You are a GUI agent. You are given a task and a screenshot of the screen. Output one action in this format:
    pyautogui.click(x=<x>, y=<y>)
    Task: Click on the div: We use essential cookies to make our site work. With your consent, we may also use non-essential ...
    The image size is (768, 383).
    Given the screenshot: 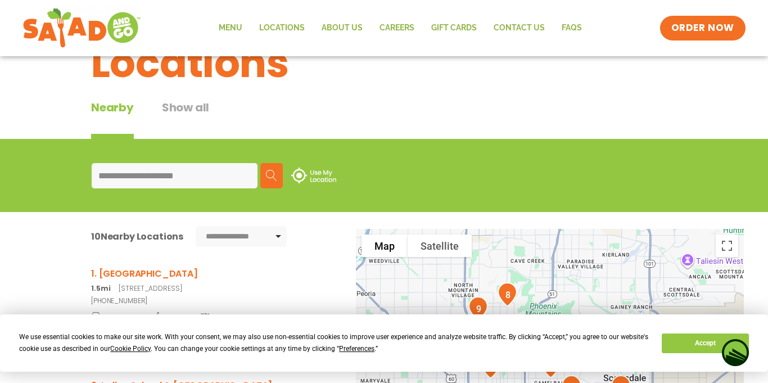 What is the action you would take?
    pyautogui.click(x=334, y=343)
    